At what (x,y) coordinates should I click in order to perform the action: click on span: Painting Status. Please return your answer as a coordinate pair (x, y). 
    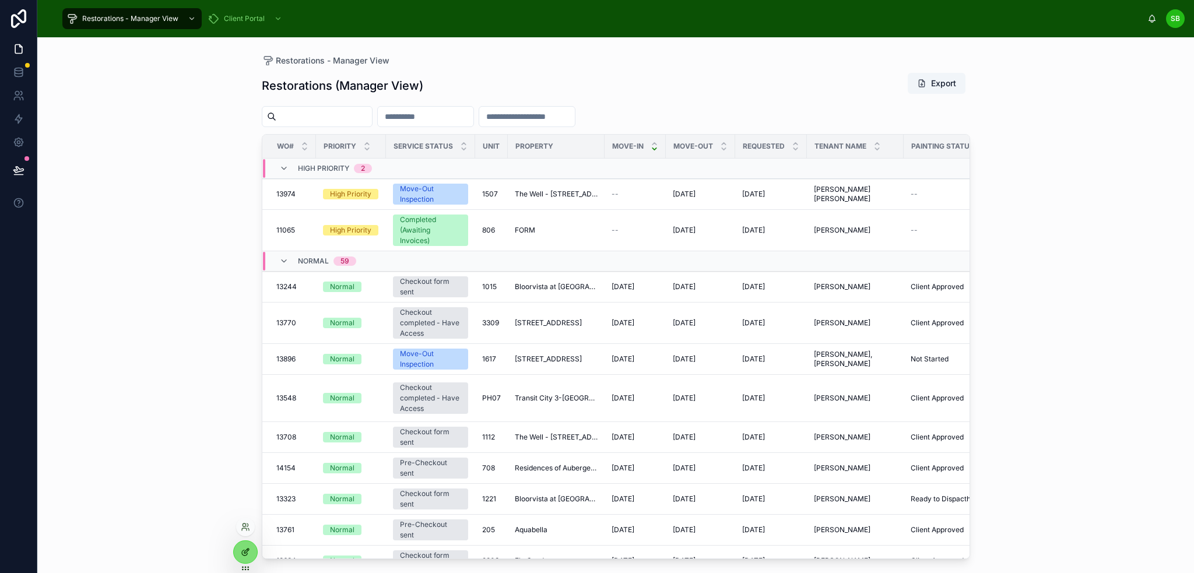
    Looking at the image, I should click on (943, 146).